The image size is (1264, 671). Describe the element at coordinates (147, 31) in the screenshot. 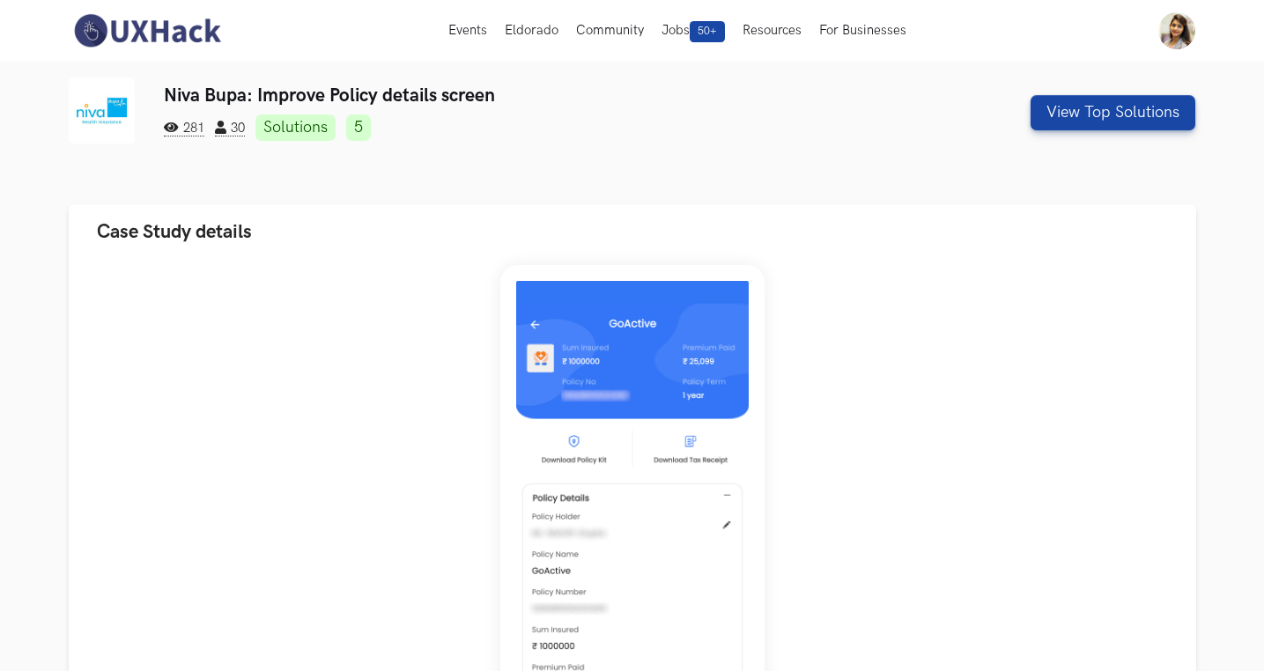

I see `img: UXHack-logo.png` at that location.